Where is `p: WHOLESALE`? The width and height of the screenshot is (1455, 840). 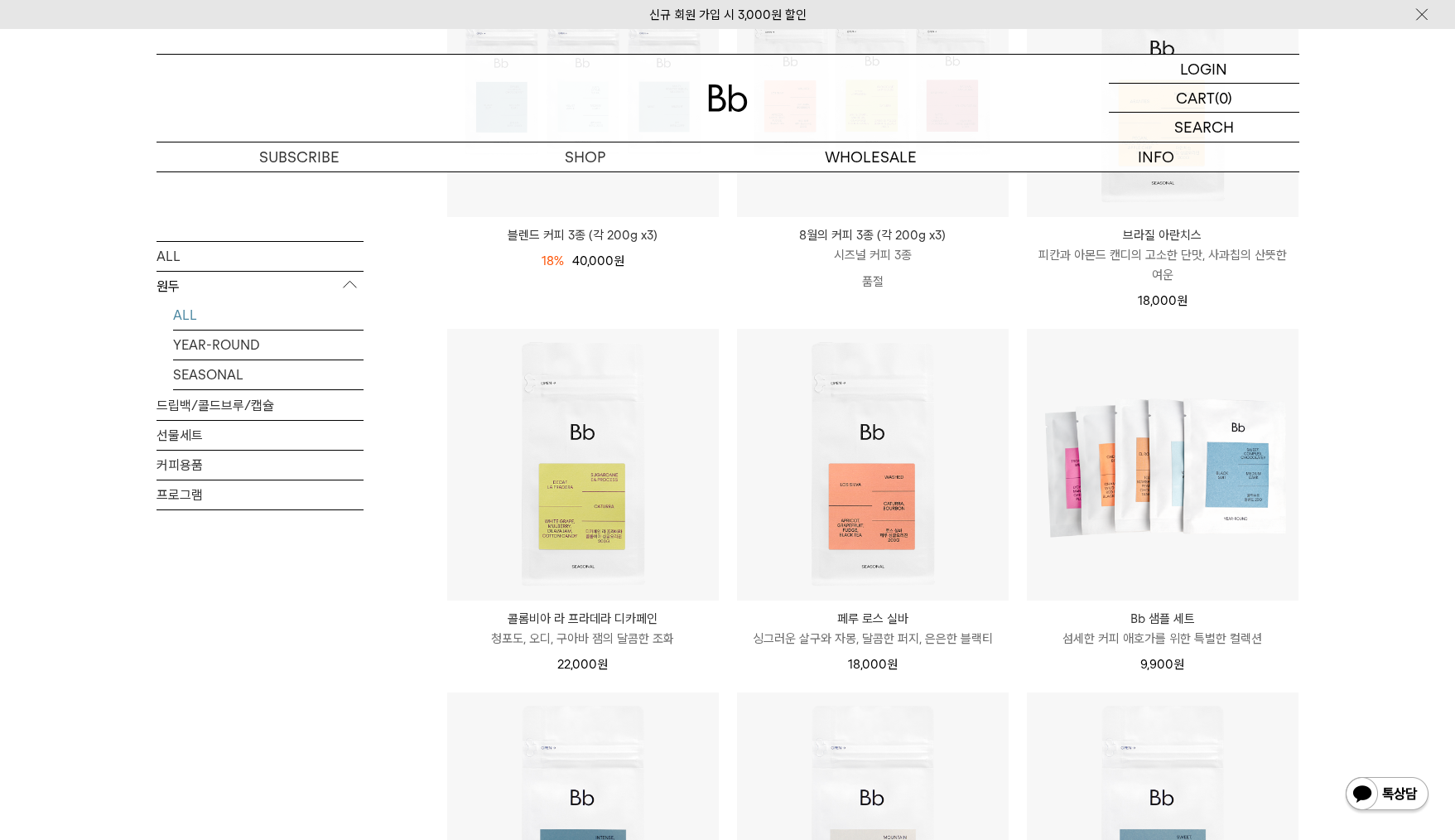 p: WHOLESALE is located at coordinates (871, 156).